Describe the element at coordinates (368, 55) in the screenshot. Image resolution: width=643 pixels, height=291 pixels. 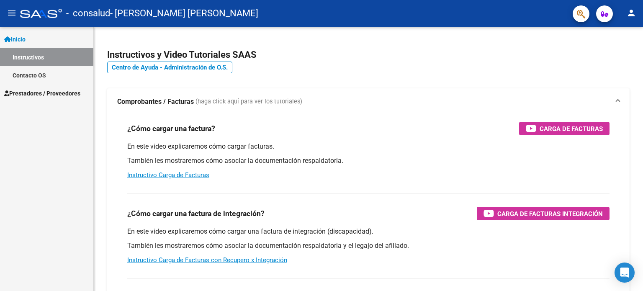
I see `h2: Instructivos y Video Tutoriales SAAS` at that location.